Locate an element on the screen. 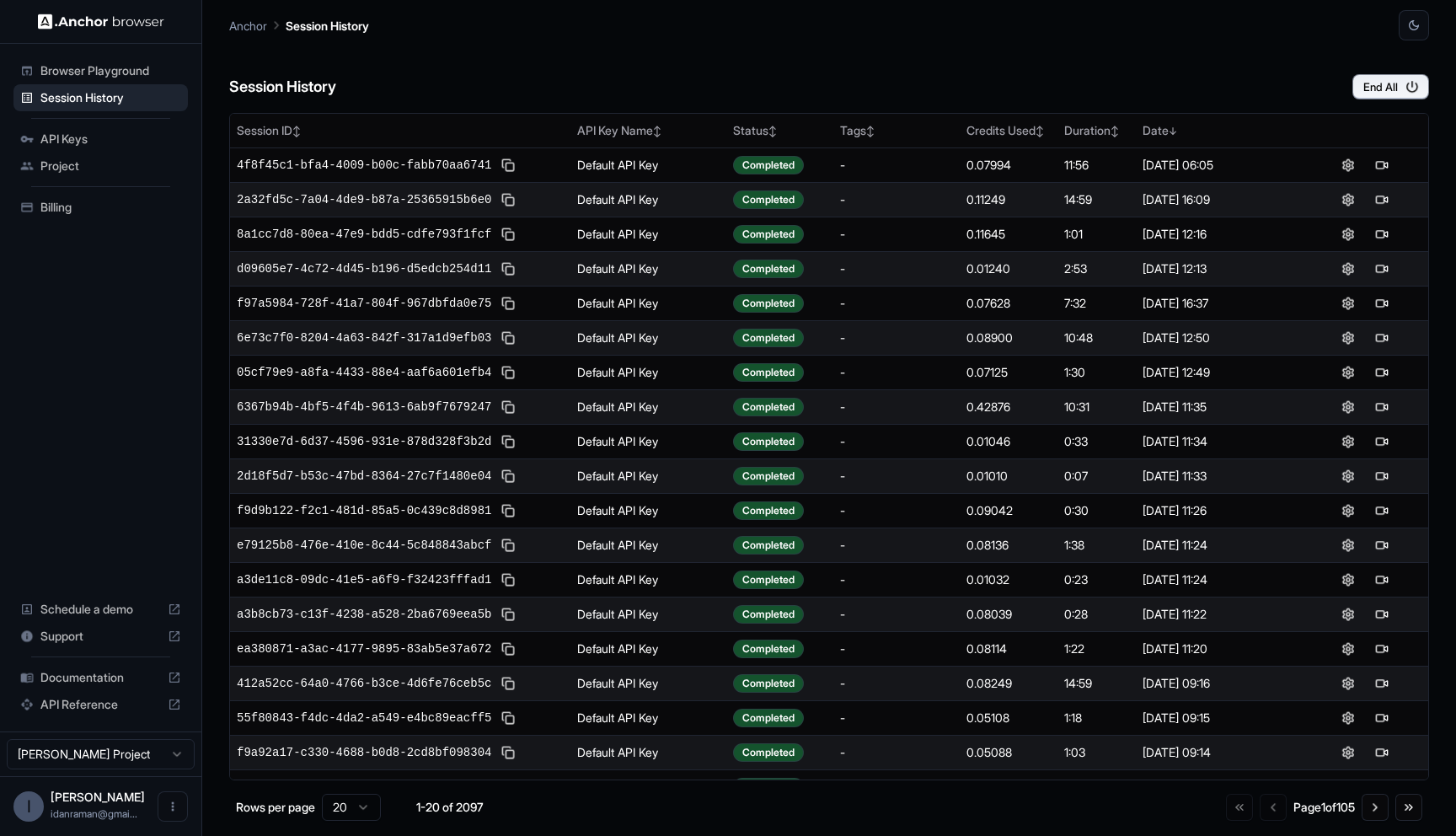 This screenshot has width=1456, height=836. span: API Keys is located at coordinates (110, 139).